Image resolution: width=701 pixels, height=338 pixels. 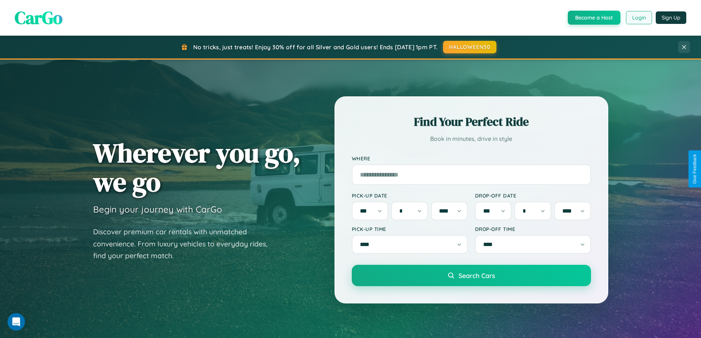 What do you see at coordinates (471, 139) in the screenshot?
I see `p: Book in minutes, drive in style` at bounding box center [471, 139].